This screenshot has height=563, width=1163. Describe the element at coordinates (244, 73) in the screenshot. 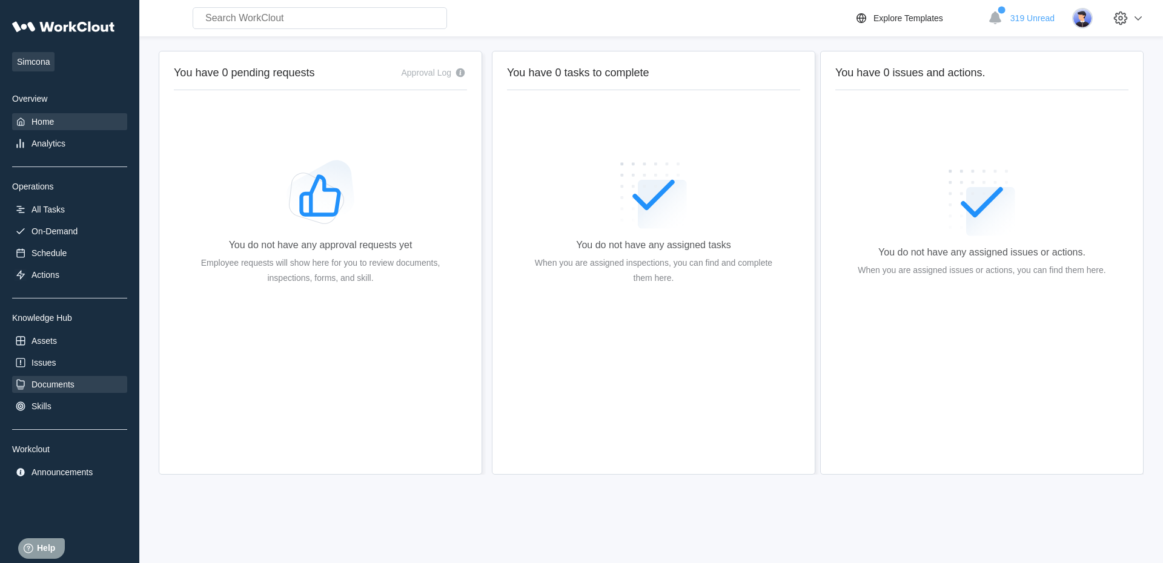

I see `h2: You have 0 pending requests` at that location.